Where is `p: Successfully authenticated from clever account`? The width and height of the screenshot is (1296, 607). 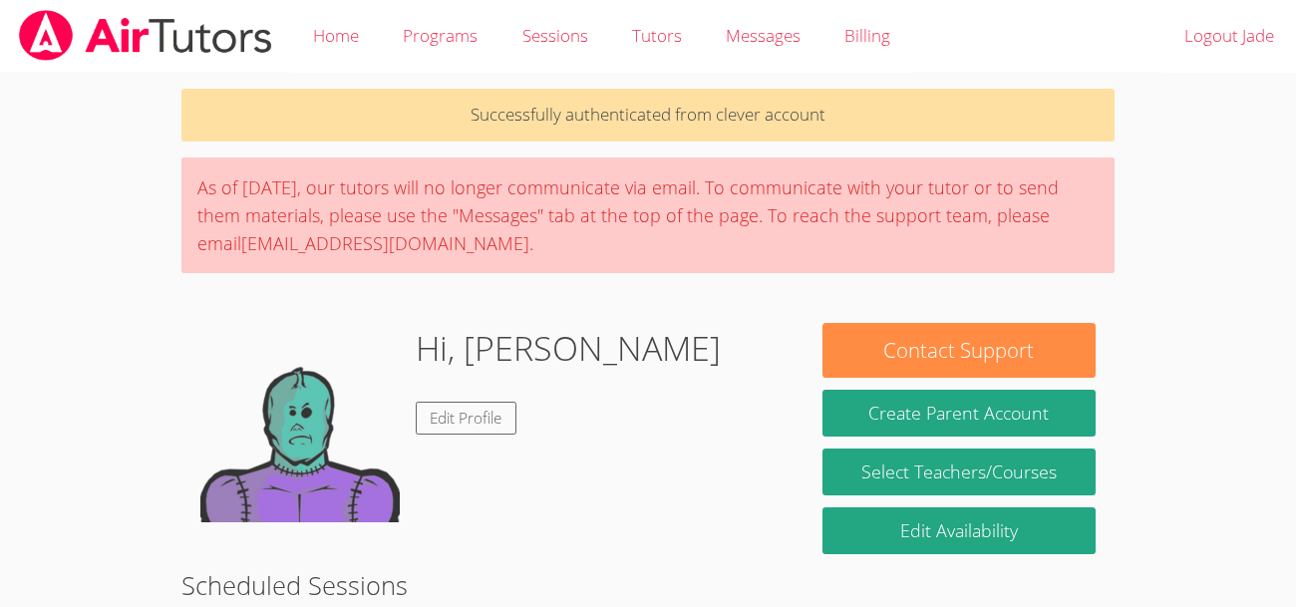 p: Successfully authenticated from clever account is located at coordinates (648, 115).